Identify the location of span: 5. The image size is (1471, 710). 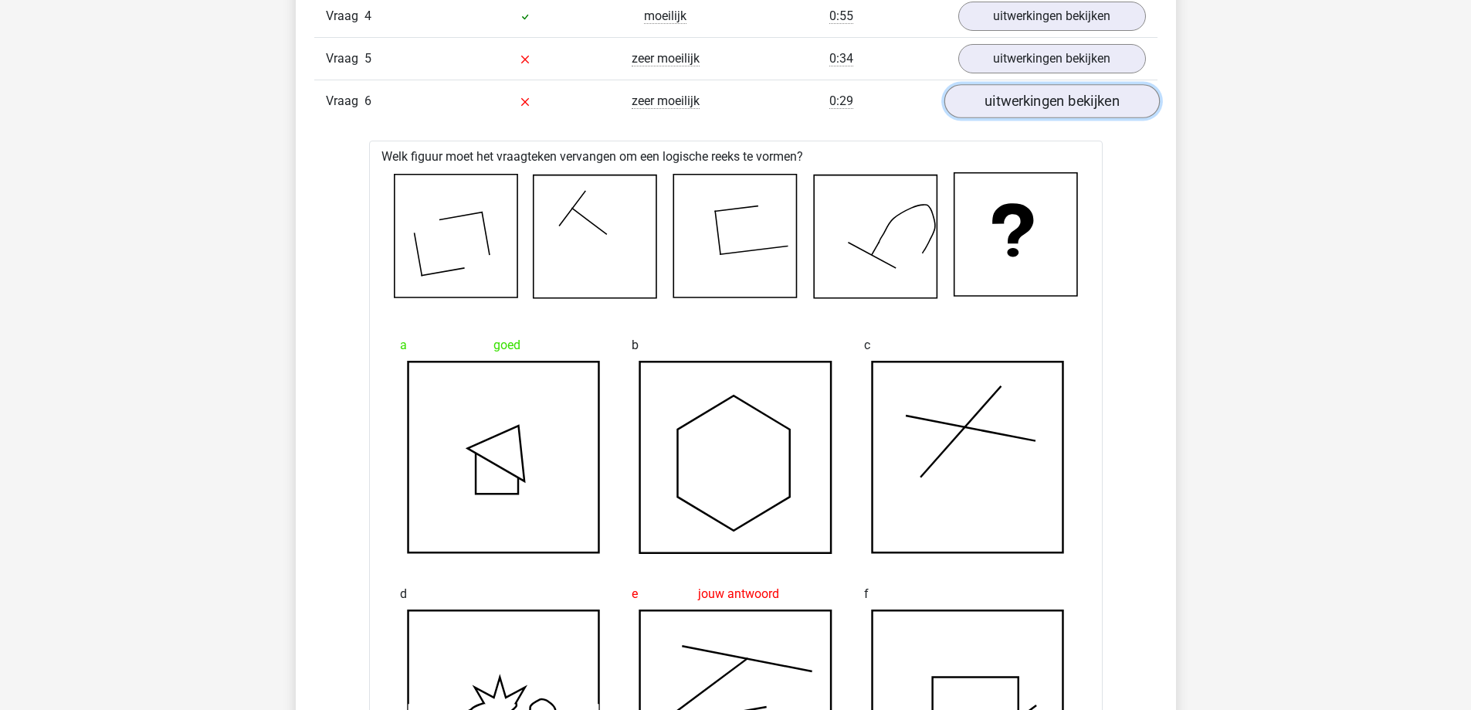
(368, 58).